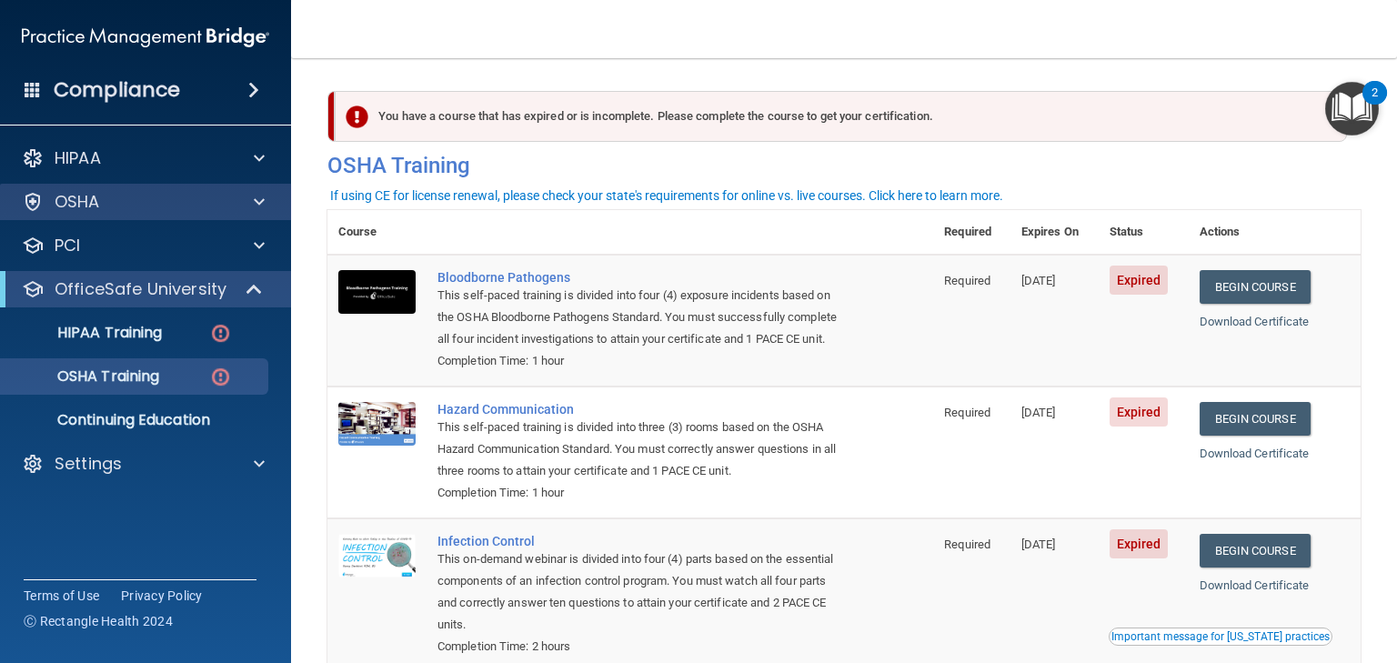 The width and height of the screenshot is (1397, 663). What do you see at coordinates (136, 420) in the screenshot?
I see `p: Continuing Education` at bounding box center [136, 420].